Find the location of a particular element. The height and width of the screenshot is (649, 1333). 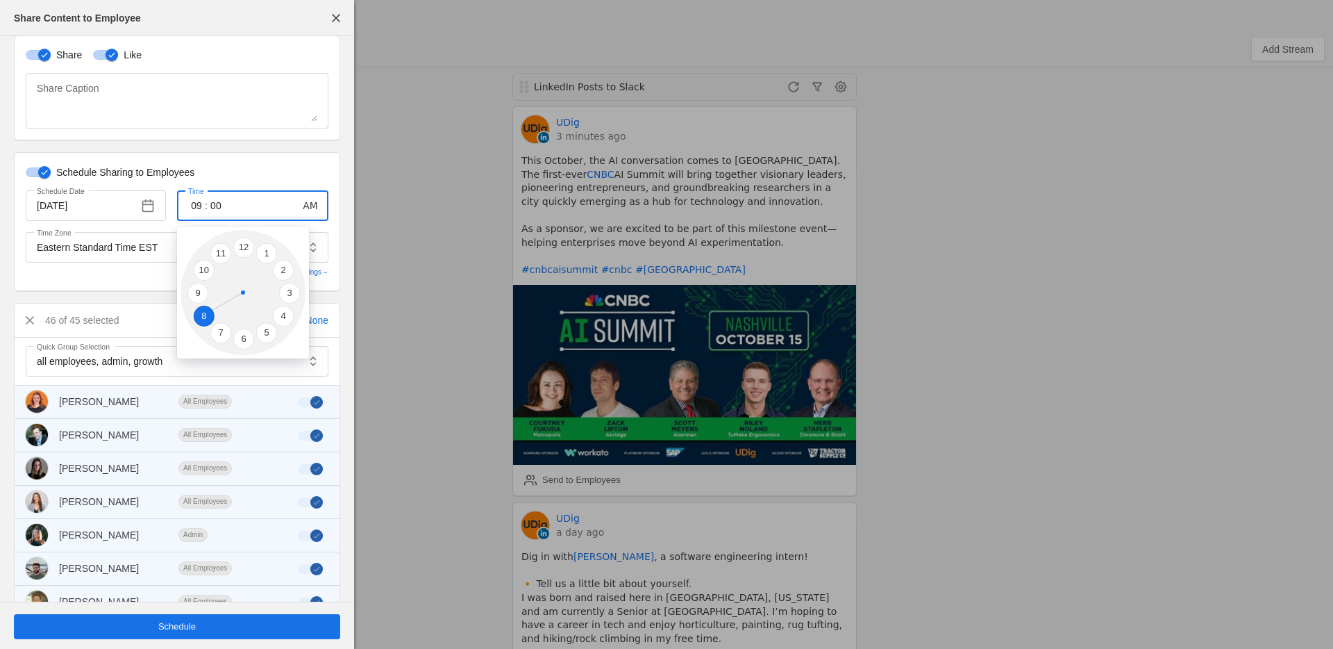

li: 3 is located at coordinates (290, 293).